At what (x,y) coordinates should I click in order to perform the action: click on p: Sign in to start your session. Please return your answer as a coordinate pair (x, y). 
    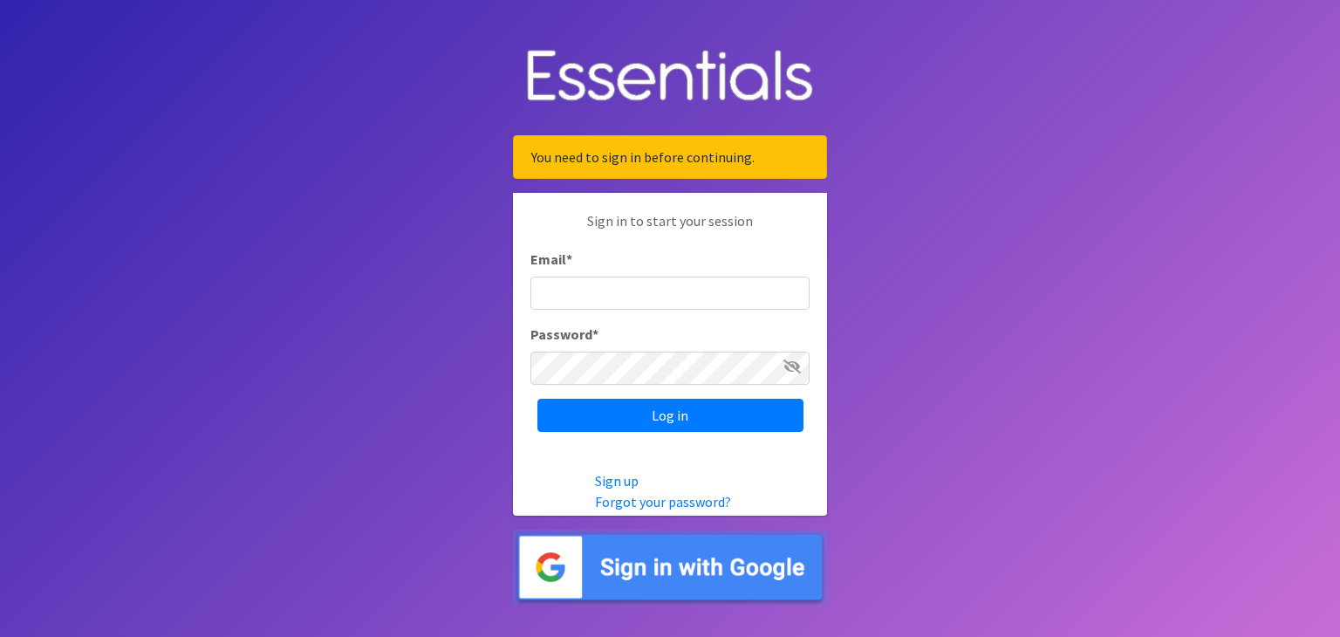
    Looking at the image, I should click on (670, 229).